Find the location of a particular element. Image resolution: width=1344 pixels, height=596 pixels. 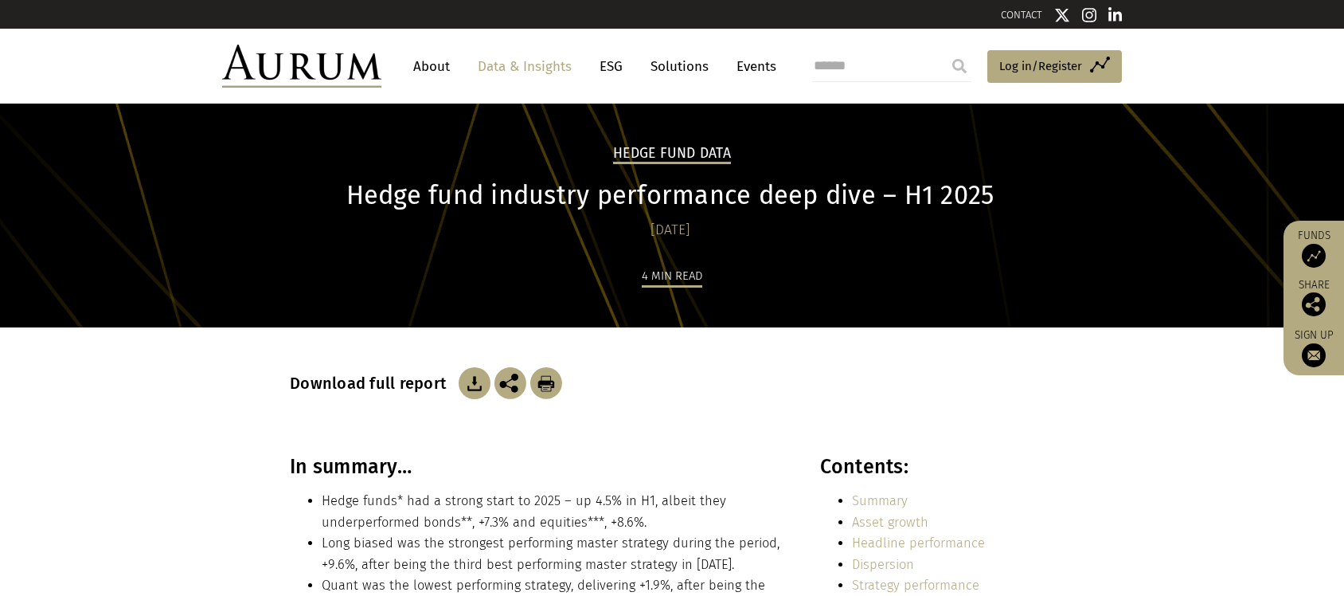

a: Asset growth is located at coordinates (890, 522).